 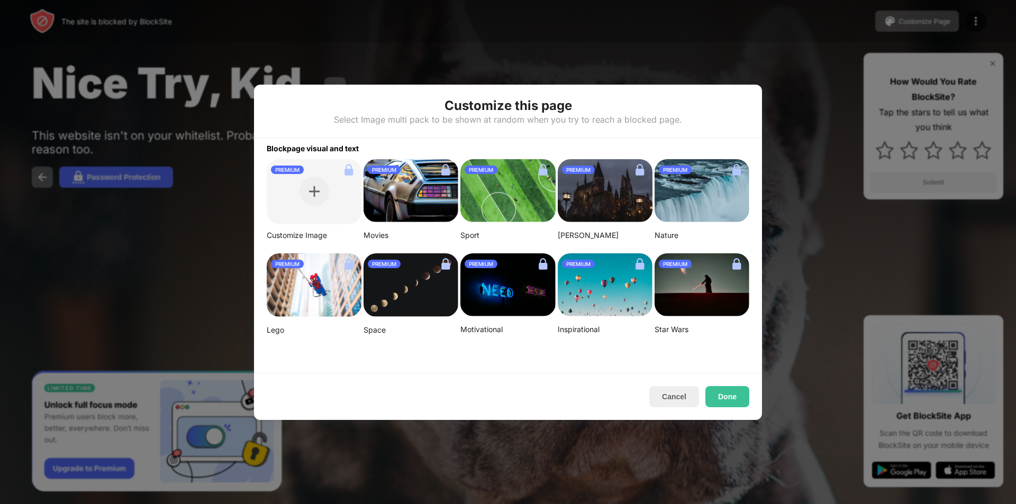 What do you see at coordinates (508, 120) in the screenshot?
I see `div: Select Image multi pack to be shown at random when you try to reach a blocked page.` at bounding box center [508, 120].